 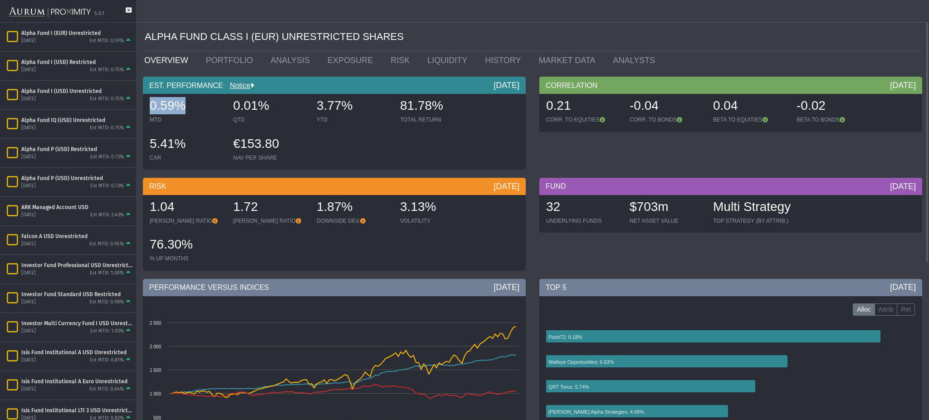 I want to click on div: CORR. TO BONDS, so click(x=667, y=120).